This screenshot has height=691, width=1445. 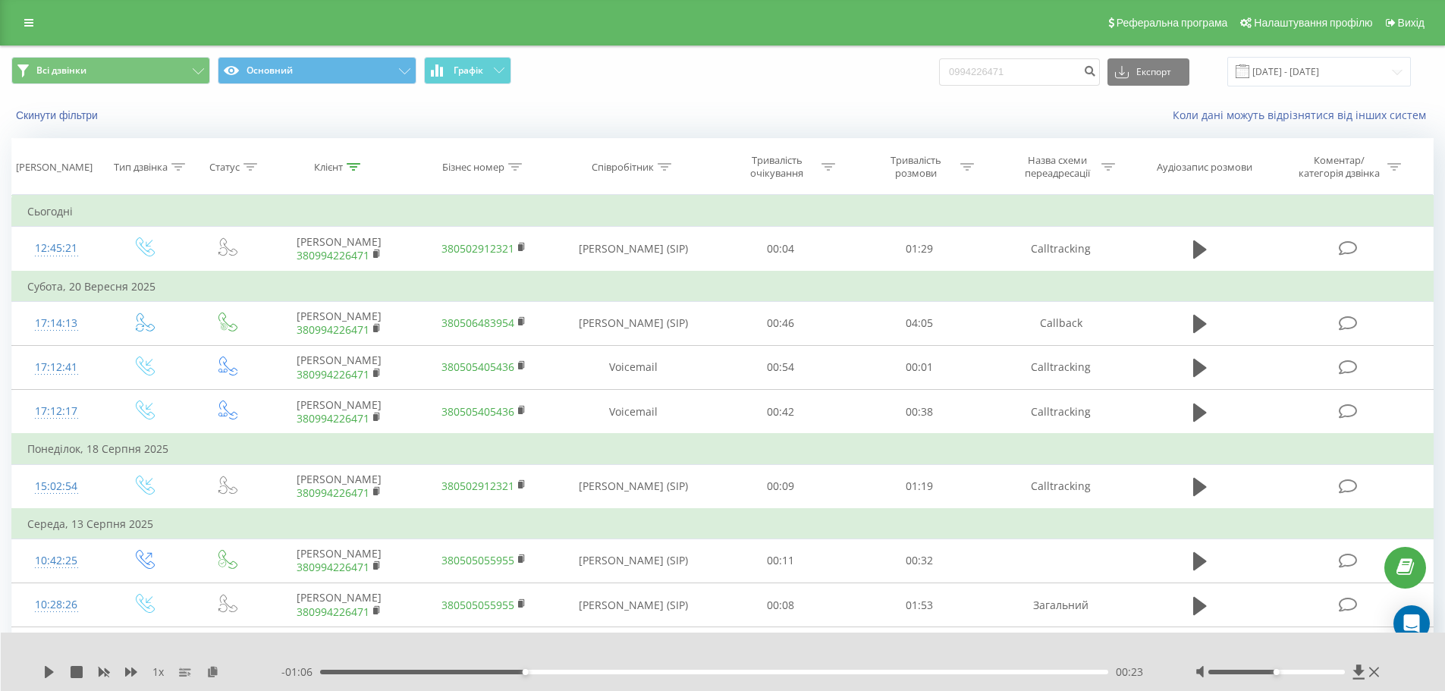 What do you see at coordinates (623, 167) in the screenshot?
I see `div: Співробітник` at bounding box center [623, 167].